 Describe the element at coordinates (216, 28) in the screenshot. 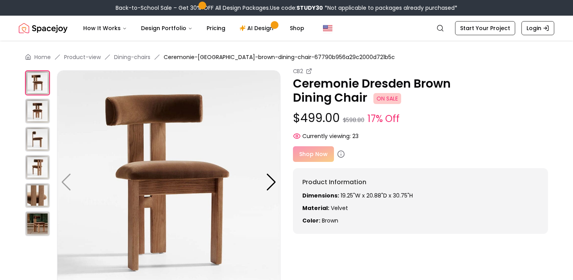

I see `a: Pricing` at that location.